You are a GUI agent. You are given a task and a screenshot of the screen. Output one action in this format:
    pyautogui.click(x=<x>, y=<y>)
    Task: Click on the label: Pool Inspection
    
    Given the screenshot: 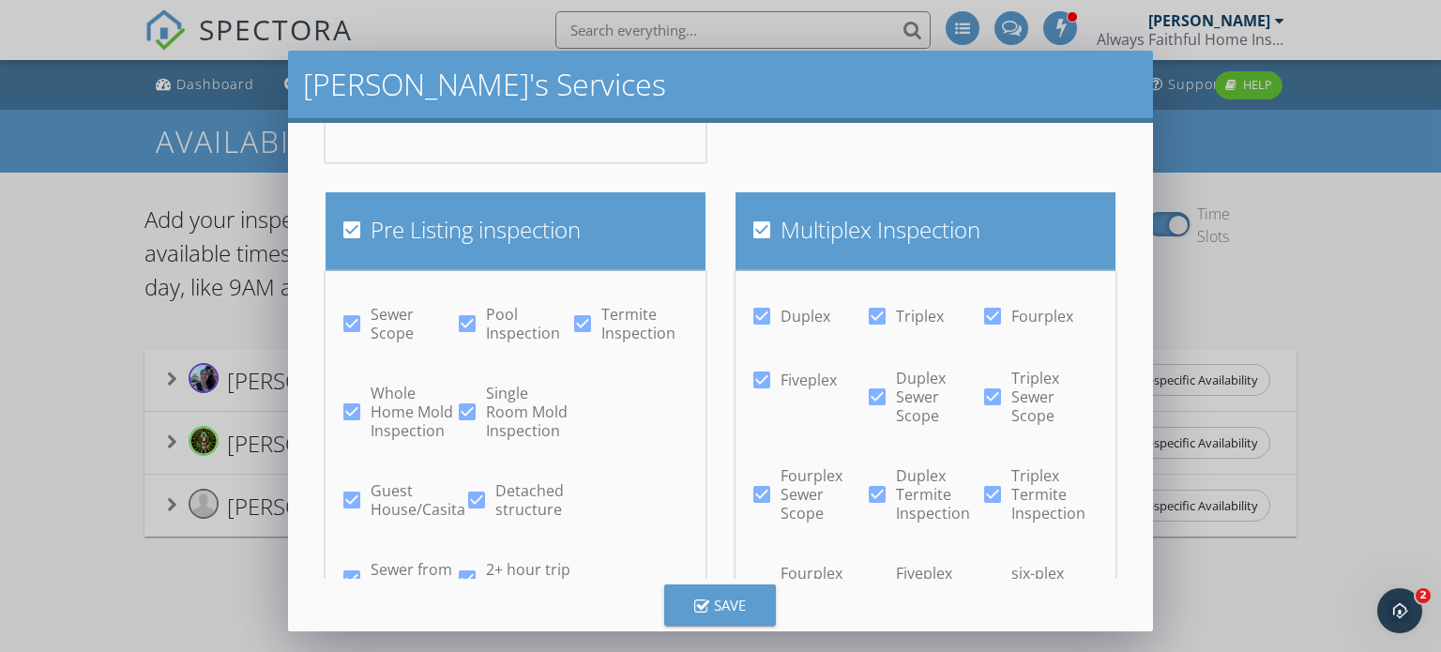 What is the action you would take?
    pyautogui.click(x=528, y=324)
    